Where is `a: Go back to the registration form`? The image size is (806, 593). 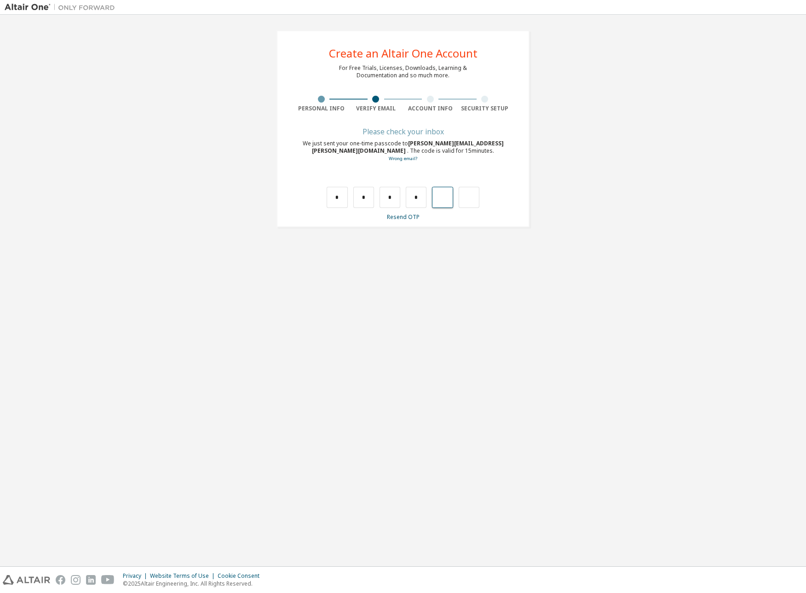
a: Go back to the registration form is located at coordinates (403, 158).